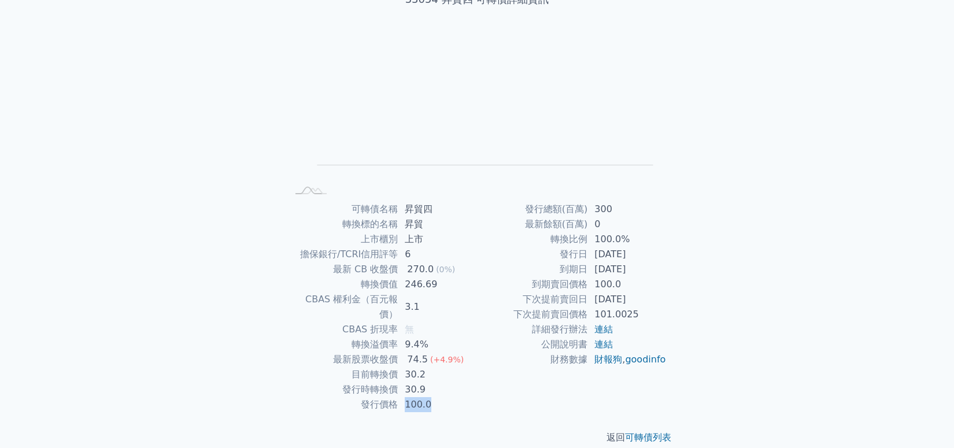 This screenshot has width=954, height=448. What do you see at coordinates (437, 284) in the screenshot?
I see `td: 246.69` at bounding box center [437, 284].